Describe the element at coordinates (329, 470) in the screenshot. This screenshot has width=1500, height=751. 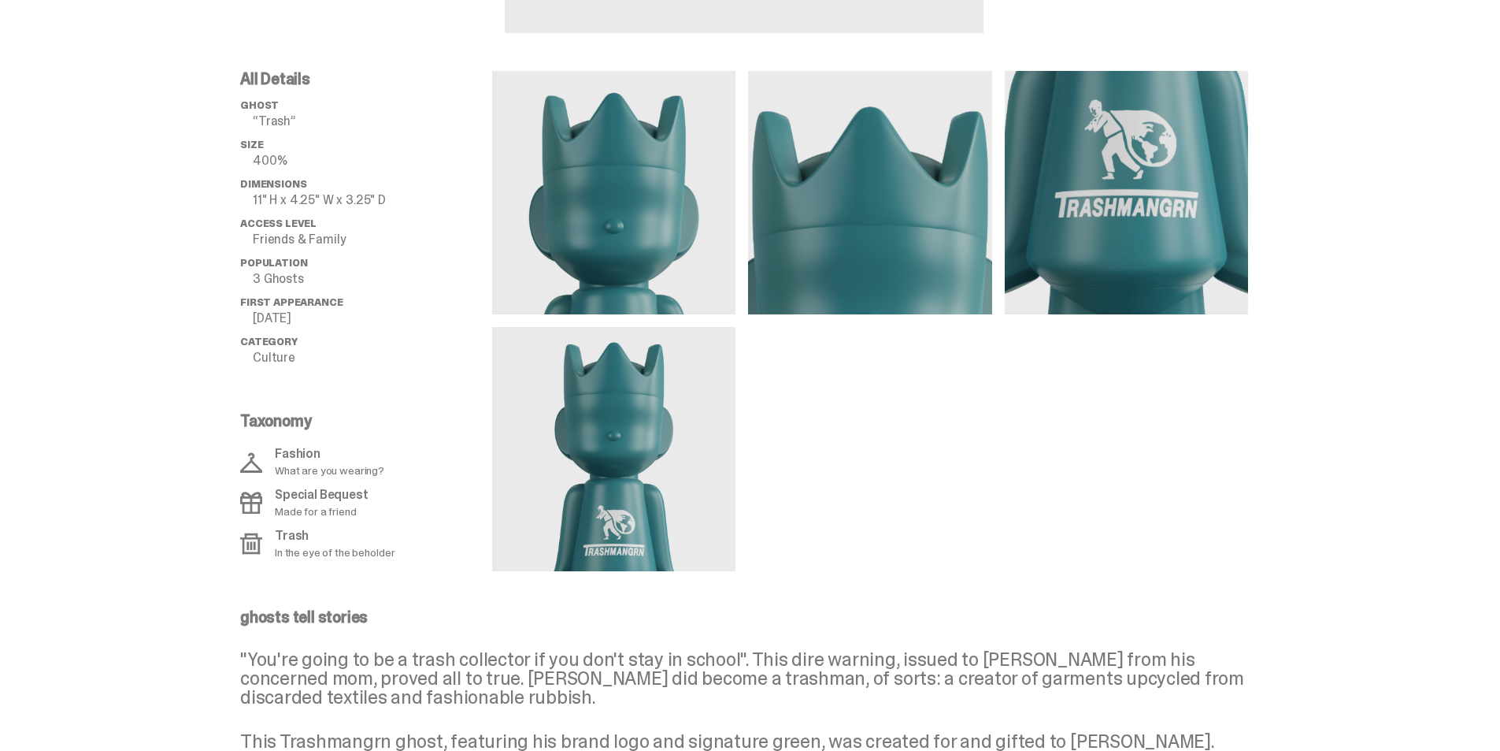
I see `p: What are you wearing?` at that location.